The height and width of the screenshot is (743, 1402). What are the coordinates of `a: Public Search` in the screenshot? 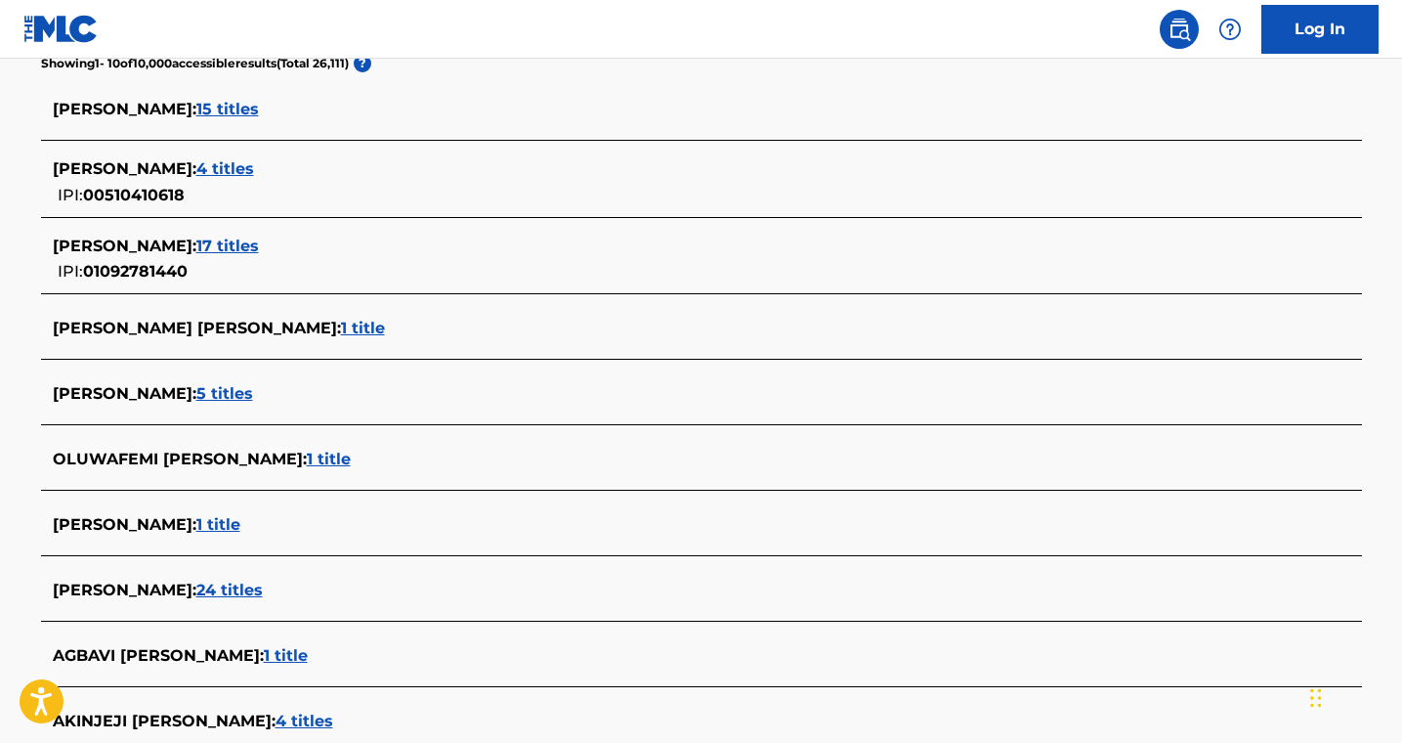 It's located at (1179, 29).